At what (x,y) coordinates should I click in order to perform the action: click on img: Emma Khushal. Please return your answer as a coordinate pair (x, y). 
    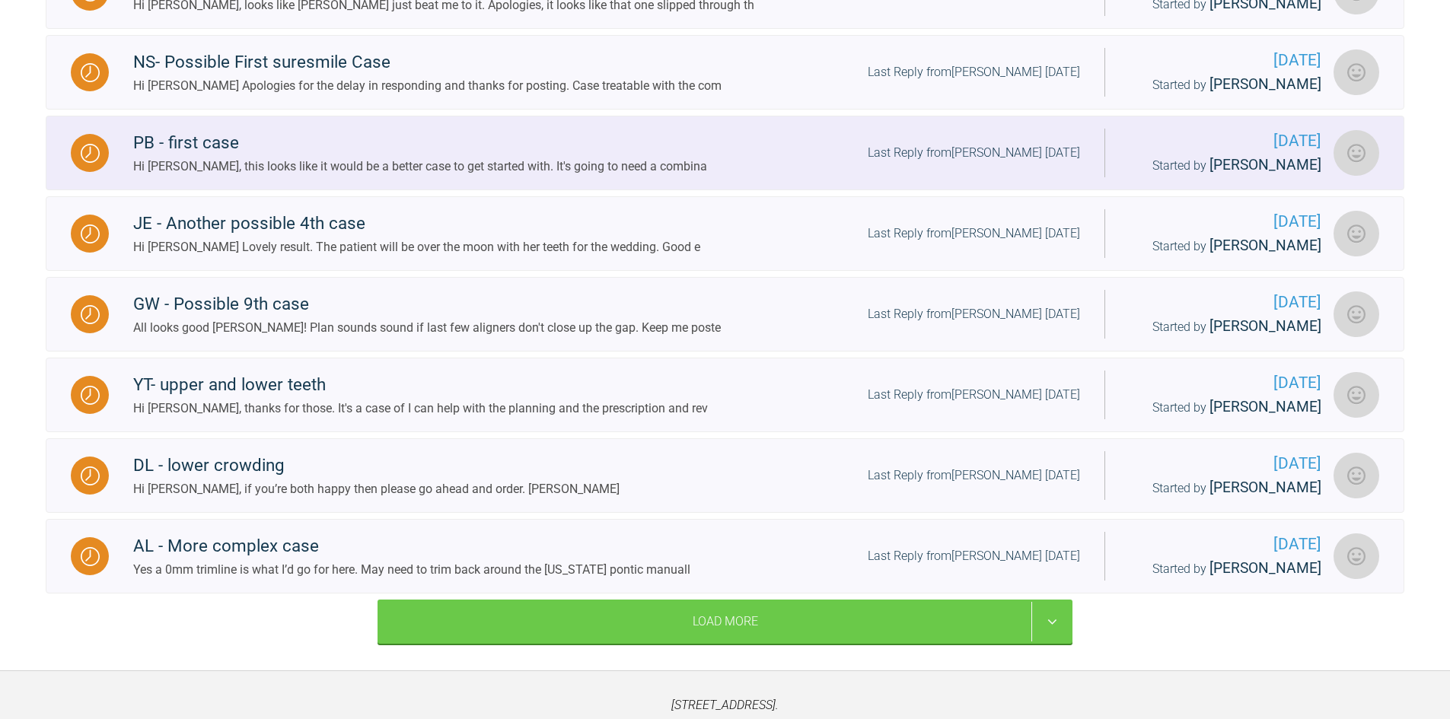
    Looking at the image, I should click on (1356, 395).